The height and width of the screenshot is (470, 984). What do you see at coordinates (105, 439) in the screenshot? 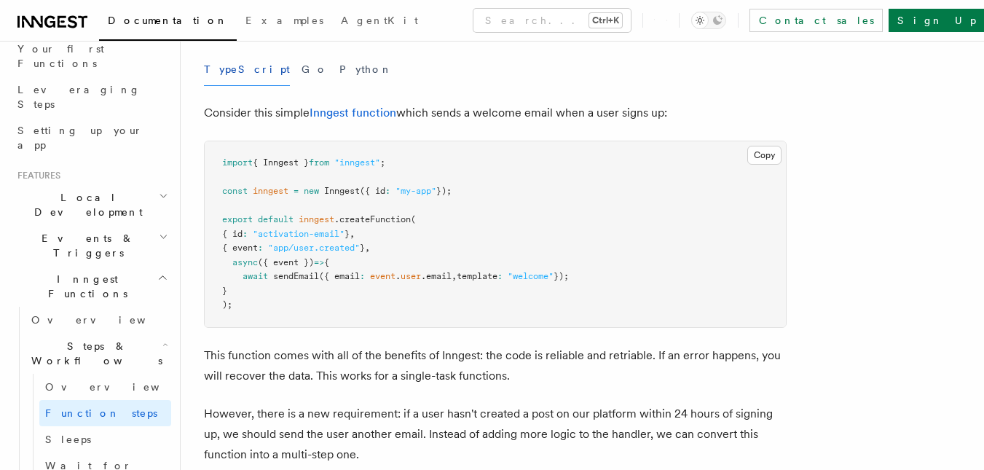
I see `a: Sleeps` at bounding box center [105, 439].